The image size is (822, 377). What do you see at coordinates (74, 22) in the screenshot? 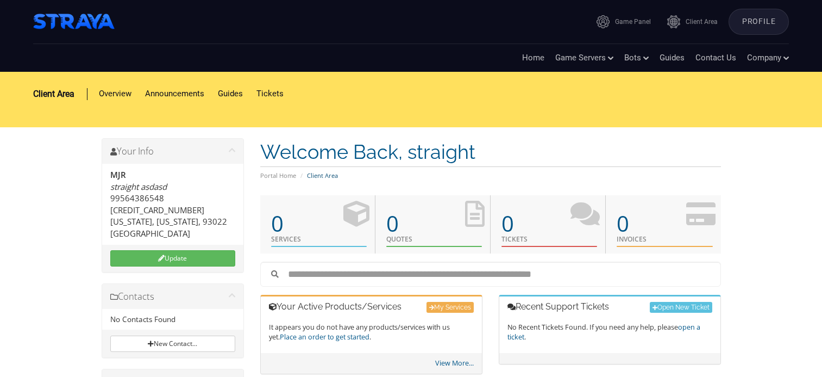
I see `img: Straya Hosting` at bounding box center [74, 22].